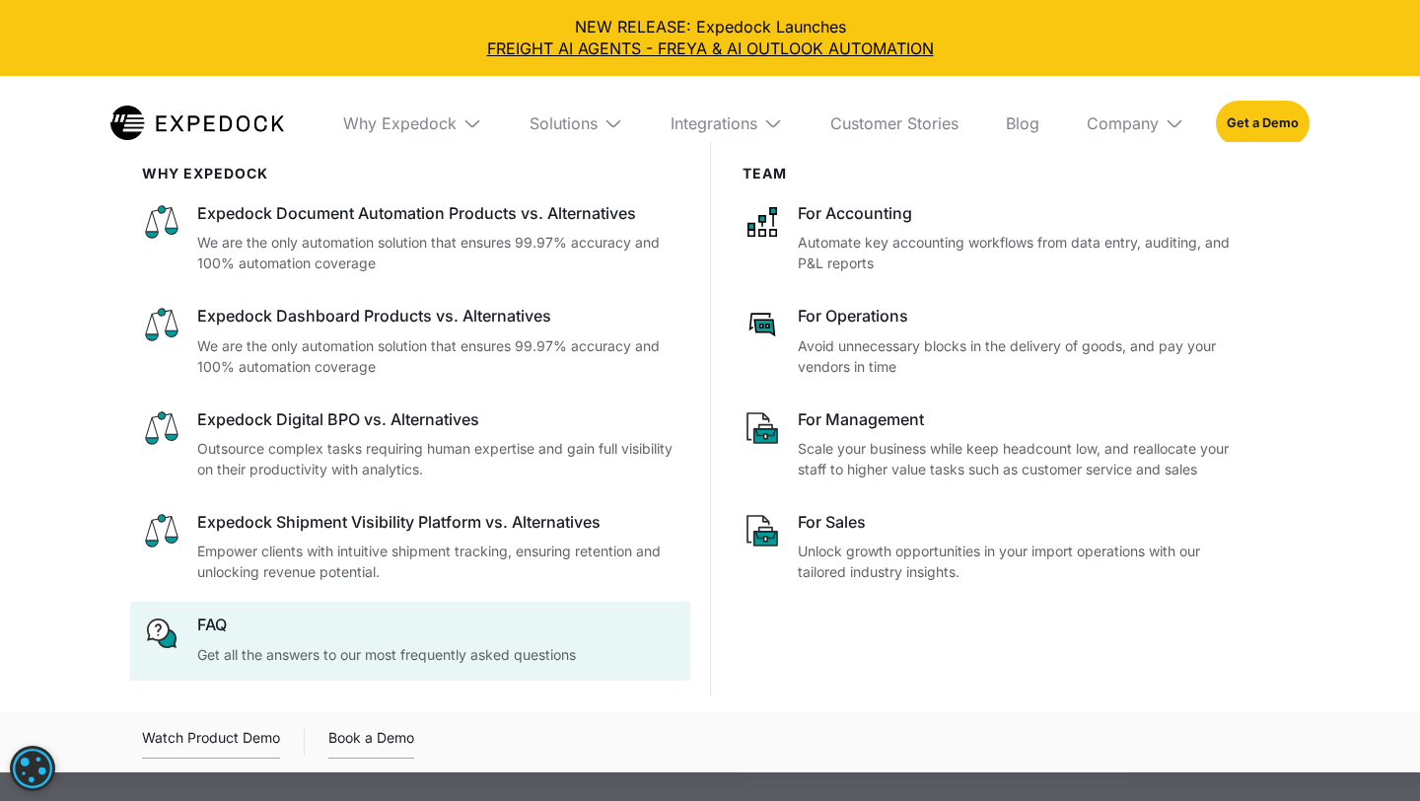  Describe the element at coordinates (1262, 123) in the screenshot. I see `a: Get a Demo` at that location.